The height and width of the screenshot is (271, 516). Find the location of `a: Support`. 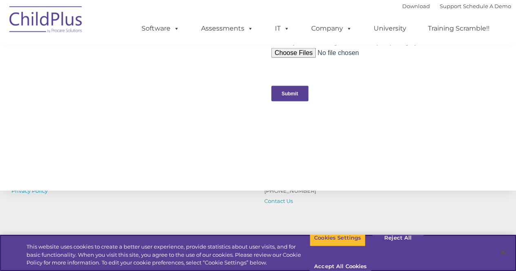

a: Support is located at coordinates (450, 6).